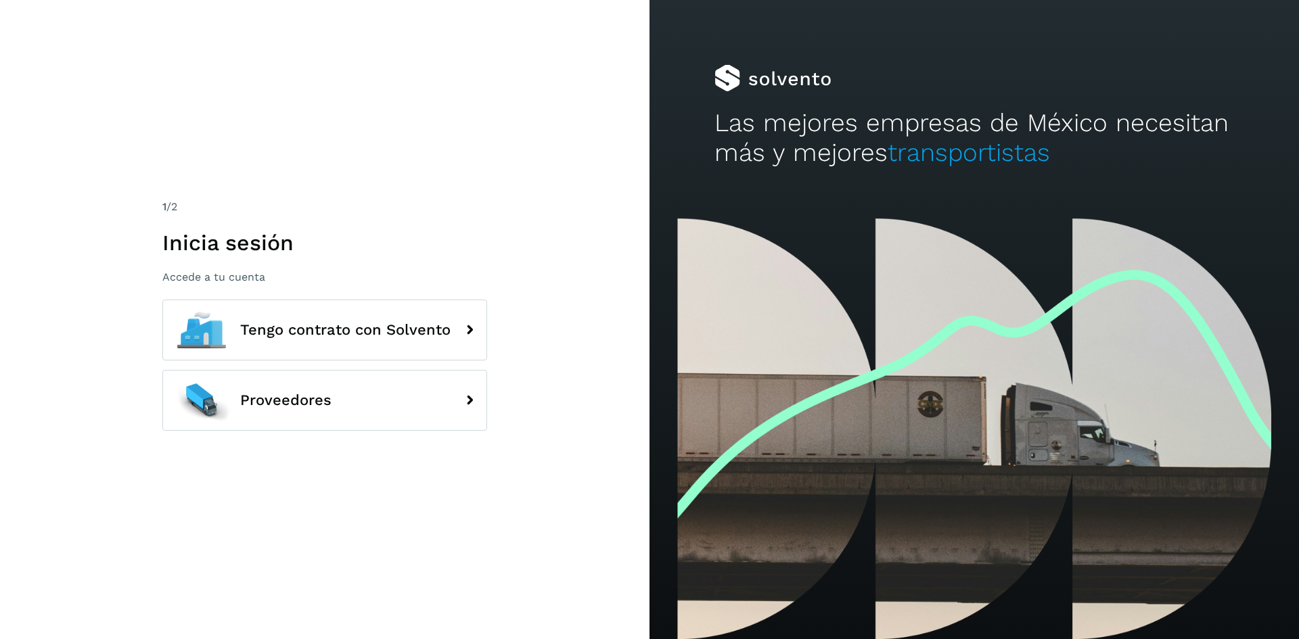 This screenshot has height=639, width=1299. I want to click on span: 1, so click(164, 206).